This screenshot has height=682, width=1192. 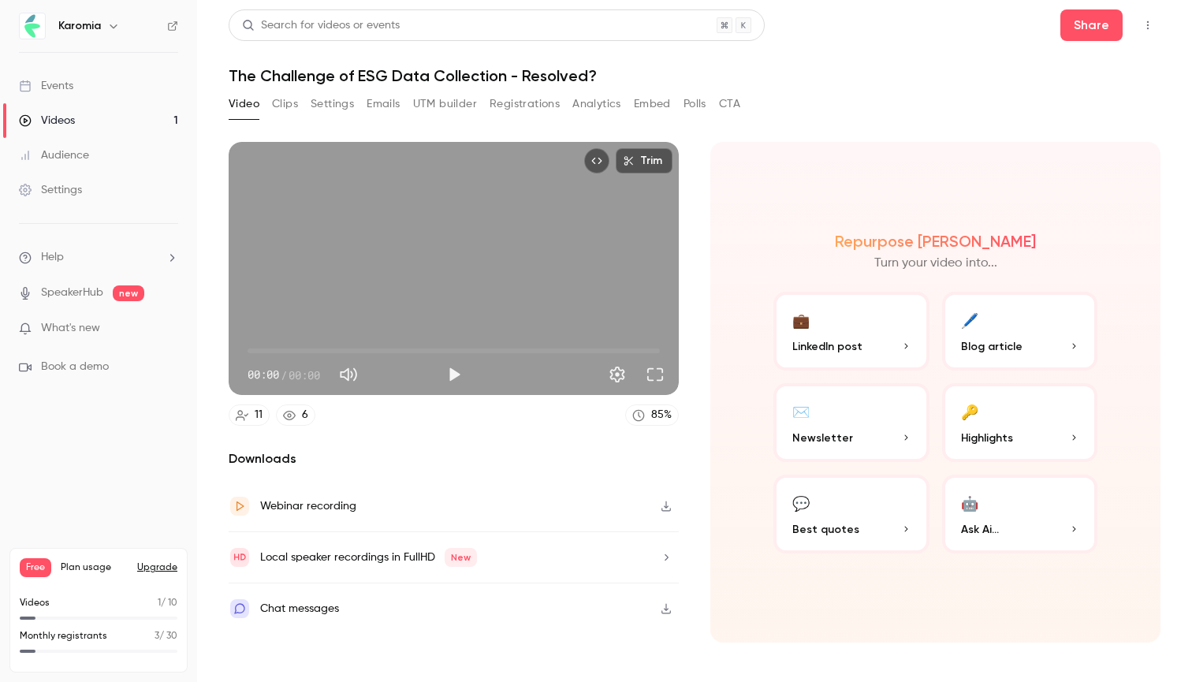 What do you see at coordinates (321, 25) in the screenshot?
I see `div: Search for videos or events` at bounding box center [321, 25].